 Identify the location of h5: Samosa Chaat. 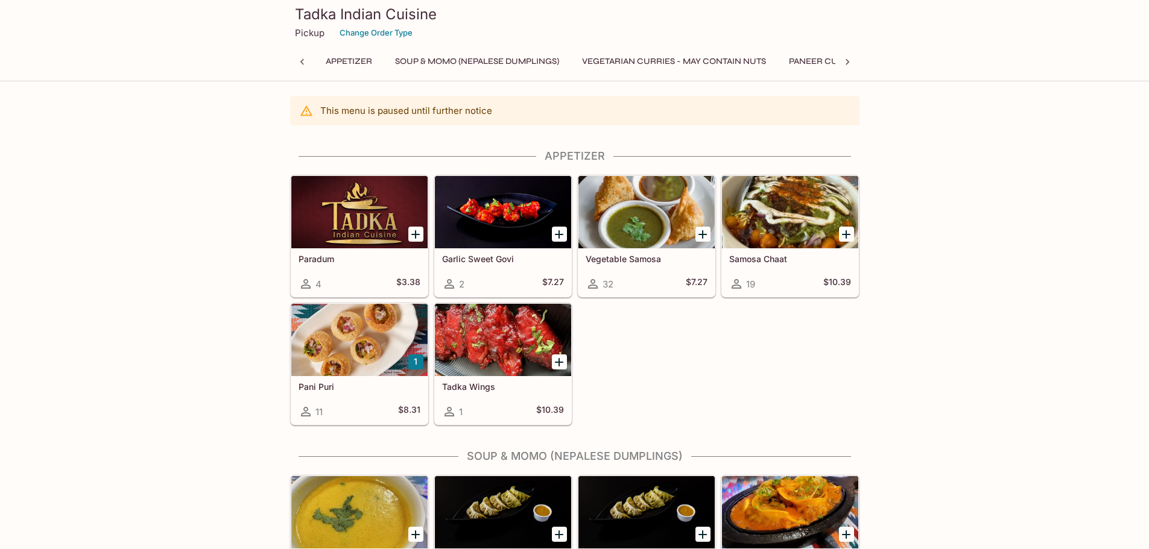
(790, 259).